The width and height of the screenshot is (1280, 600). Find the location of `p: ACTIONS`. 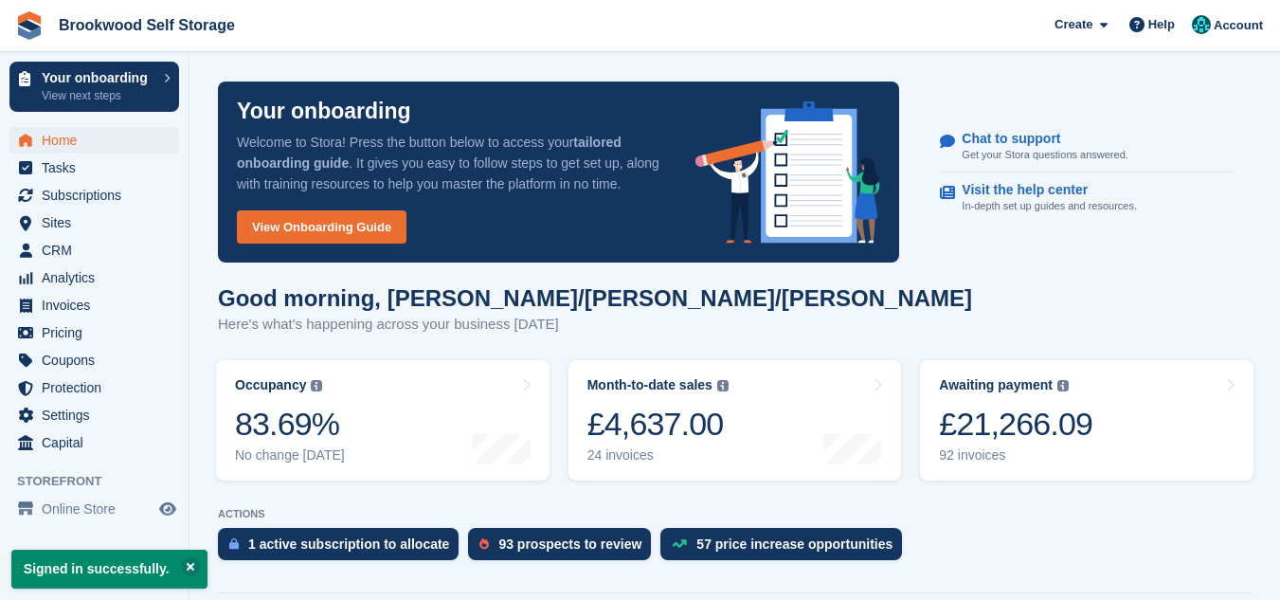

p: ACTIONS is located at coordinates (735, 514).